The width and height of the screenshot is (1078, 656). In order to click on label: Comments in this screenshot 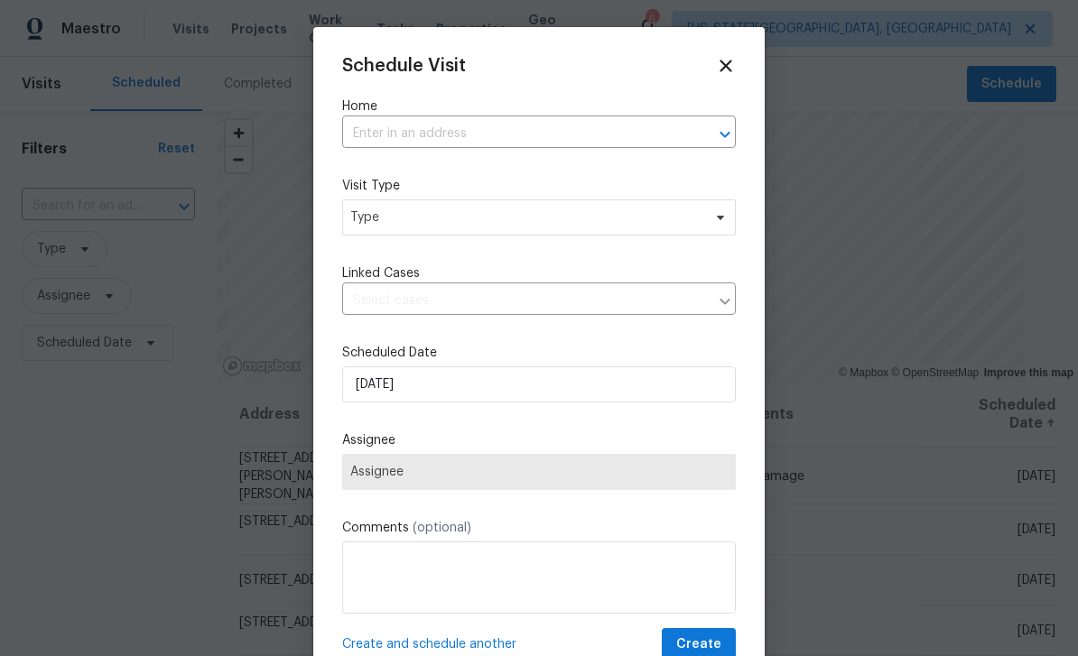, I will do `click(539, 528)`.